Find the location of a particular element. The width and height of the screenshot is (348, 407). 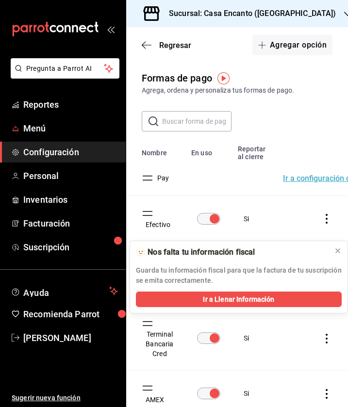

p: Guarda tu información fiscal para que la factura de tu suscripción se emita correctamente. is located at coordinates (239, 276).